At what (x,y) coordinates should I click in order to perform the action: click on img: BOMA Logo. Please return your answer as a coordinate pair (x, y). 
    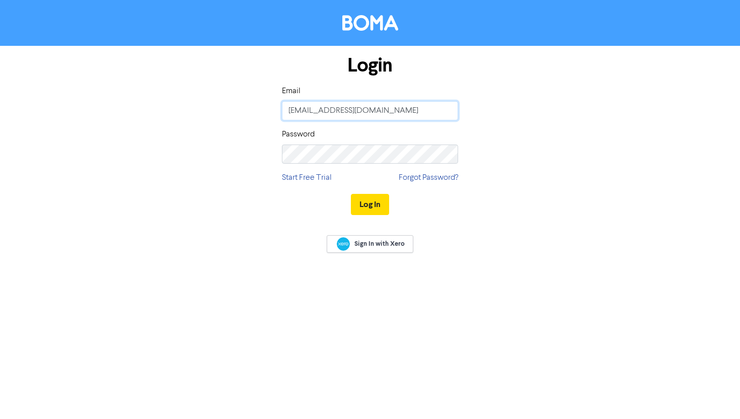
    Looking at the image, I should click on (370, 23).